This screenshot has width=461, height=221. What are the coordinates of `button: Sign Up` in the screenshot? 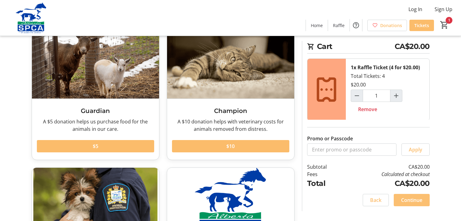 It's located at (444, 9).